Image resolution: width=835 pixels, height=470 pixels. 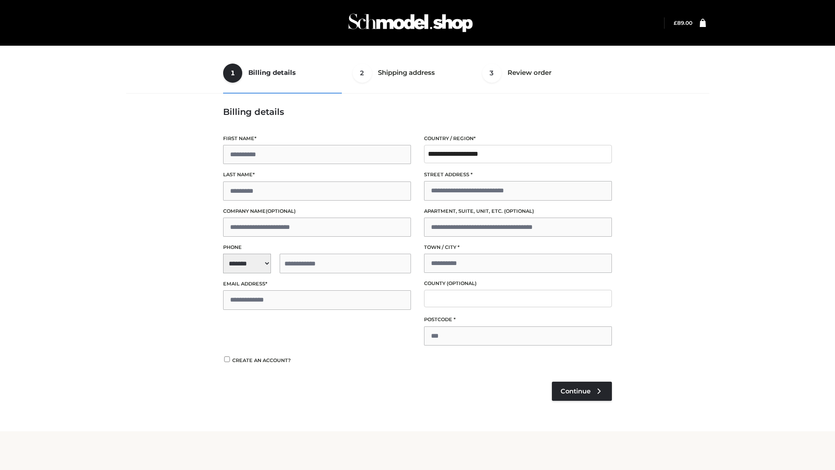 I want to click on label: Phone, so click(x=317, y=247).